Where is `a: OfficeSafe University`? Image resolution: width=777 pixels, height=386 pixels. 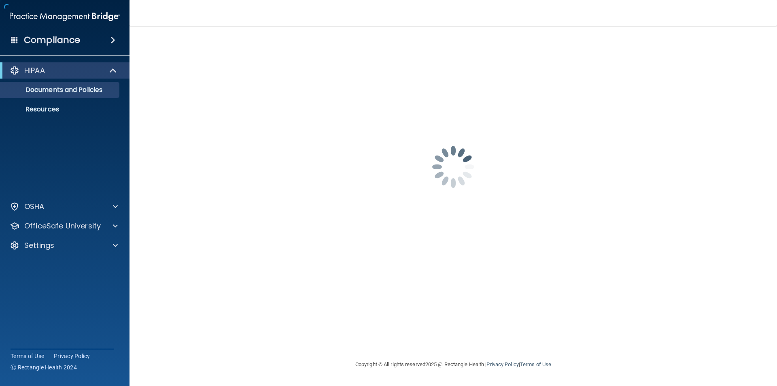
a: OfficeSafe University is located at coordinates (64, 226).